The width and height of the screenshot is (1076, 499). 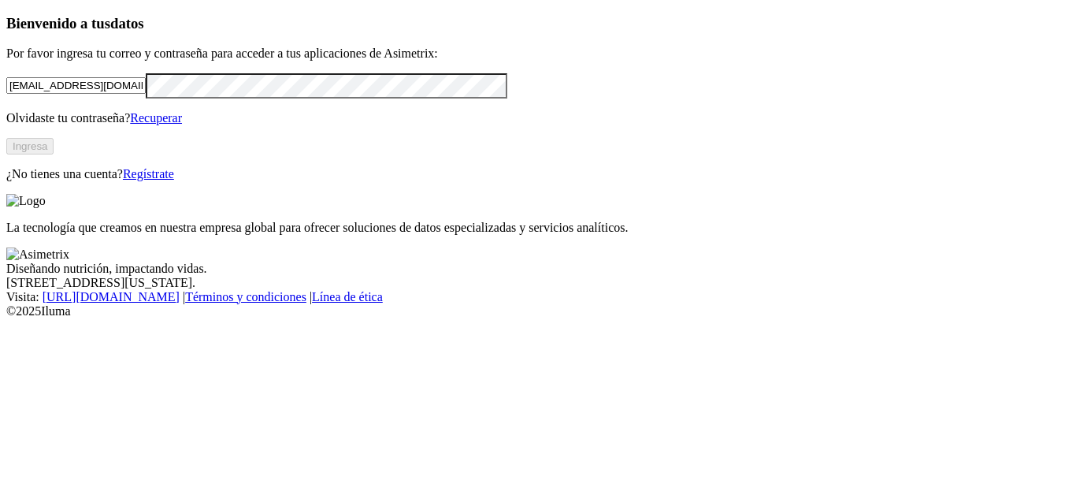 I want to click on button: Ingresa, so click(x=30, y=146).